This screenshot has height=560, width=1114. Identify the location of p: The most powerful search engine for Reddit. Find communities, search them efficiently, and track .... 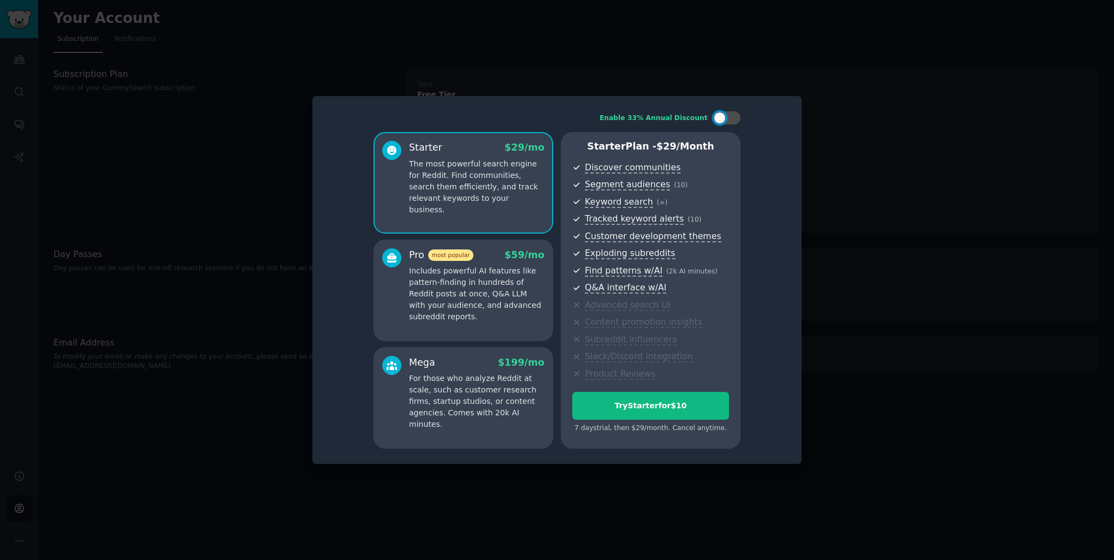
(477, 187).